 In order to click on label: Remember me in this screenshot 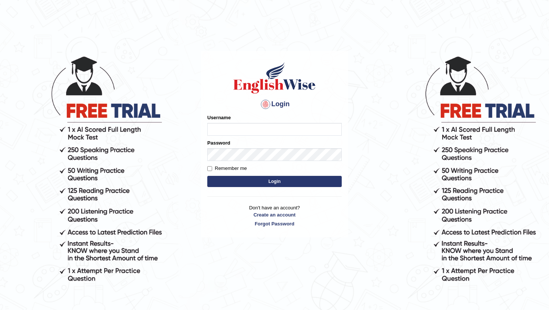, I will do `click(227, 169)`.